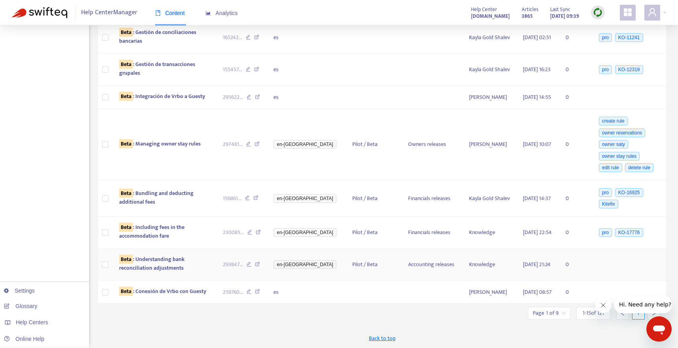  Describe the element at coordinates (157, 36) in the screenshot. I see `span: : Gestión de conciliaciones bancarias` at that location.